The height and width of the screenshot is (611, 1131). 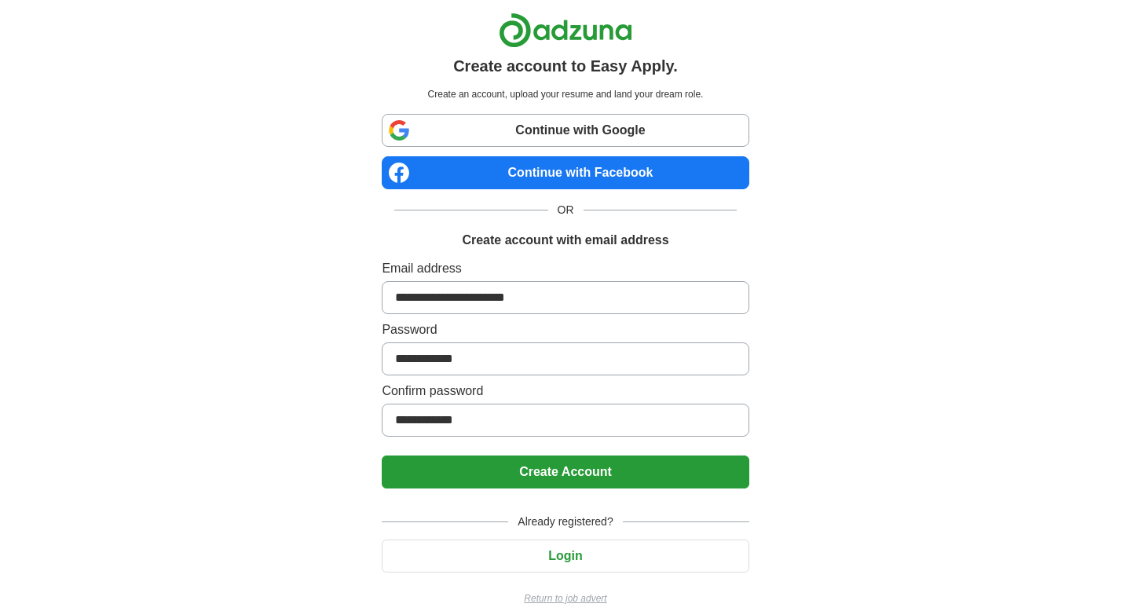 I want to click on a: Continue with Google, so click(x=565, y=130).